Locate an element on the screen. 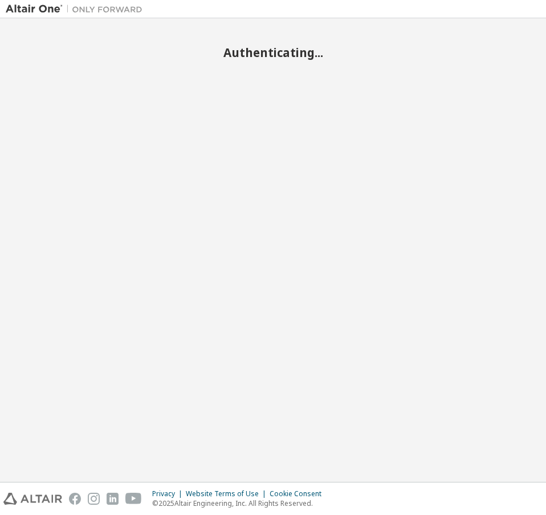 The height and width of the screenshot is (515, 546). h2: Authenticating... is located at coordinates (273, 52).